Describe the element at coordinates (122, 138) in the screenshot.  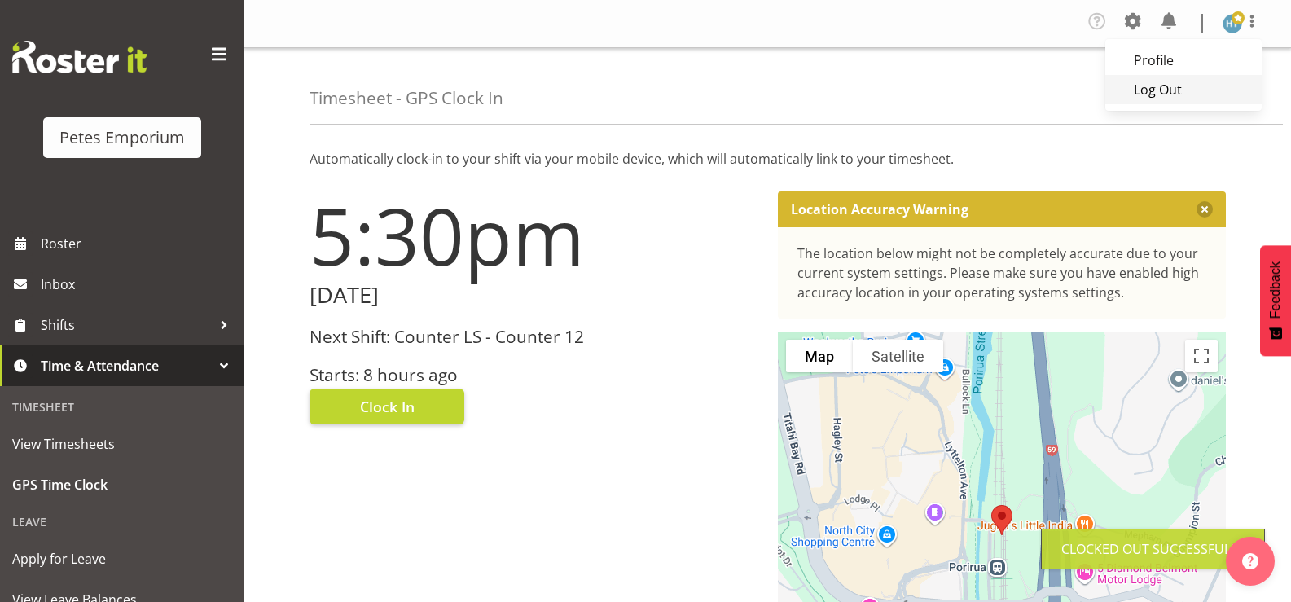
I see `div: Petes Emporium` at that location.